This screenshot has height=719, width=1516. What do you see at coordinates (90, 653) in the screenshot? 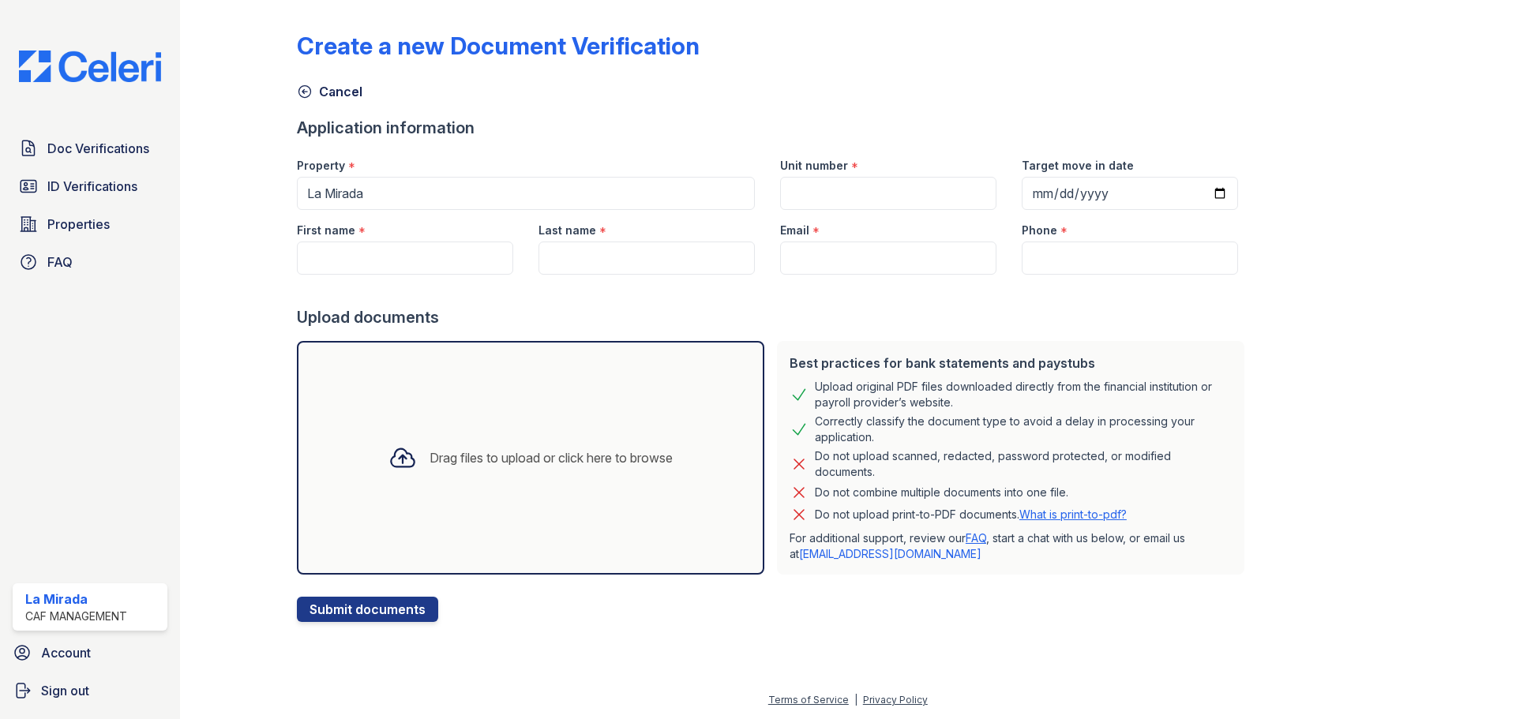
I see `a: Account` at bounding box center [90, 653].